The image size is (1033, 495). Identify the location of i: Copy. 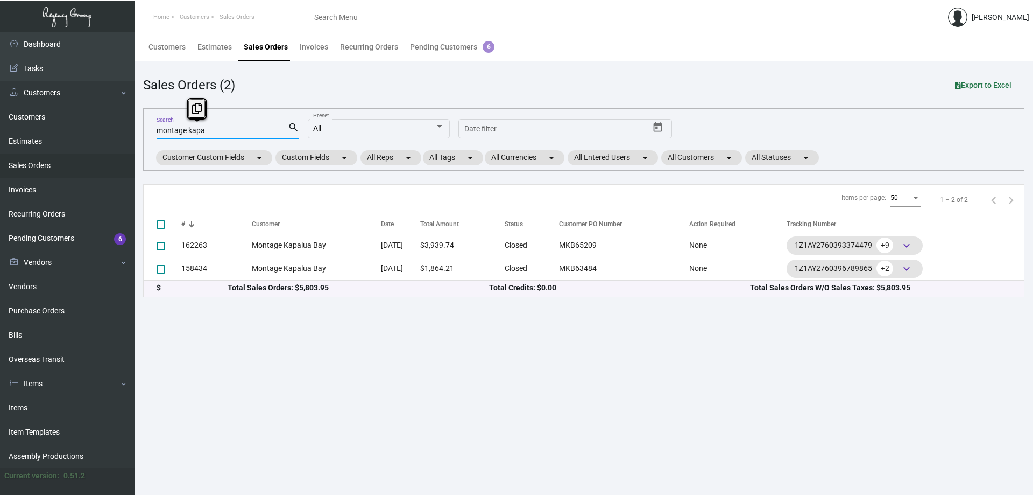
(197, 108).